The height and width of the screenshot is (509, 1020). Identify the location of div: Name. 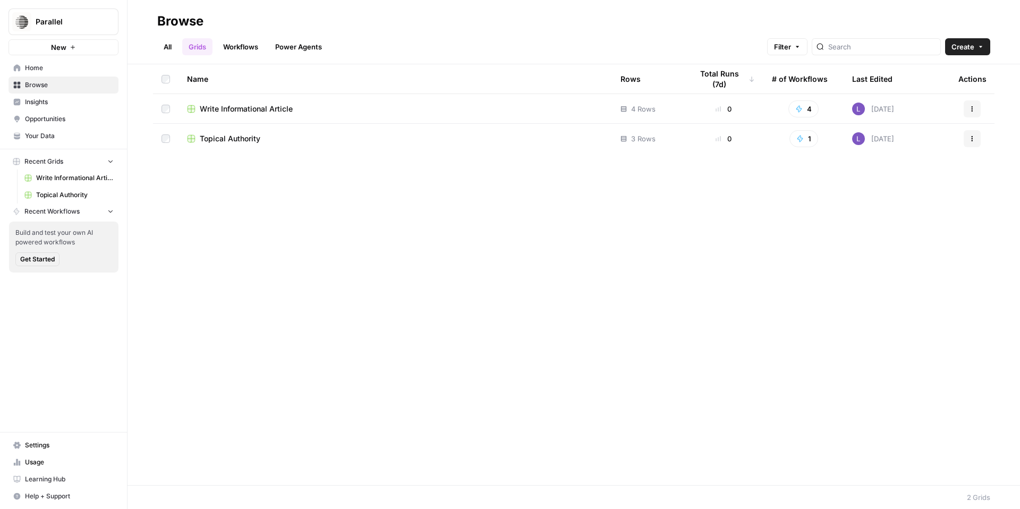
(395, 79).